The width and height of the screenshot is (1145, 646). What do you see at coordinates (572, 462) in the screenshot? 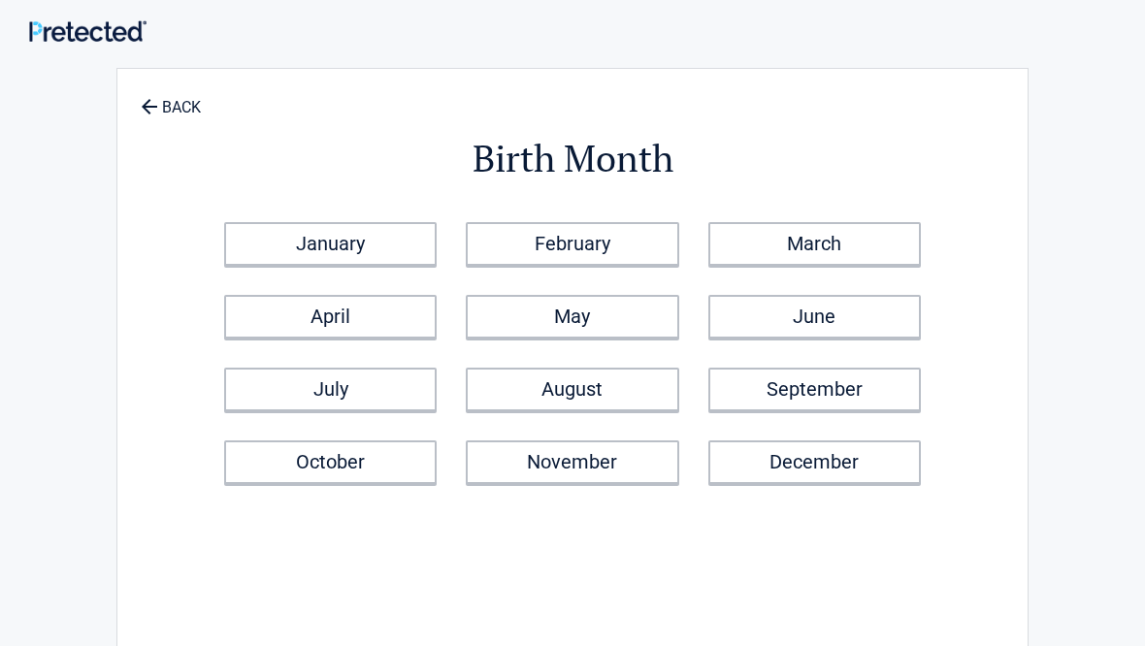
I see `a: November` at bounding box center [572, 462].